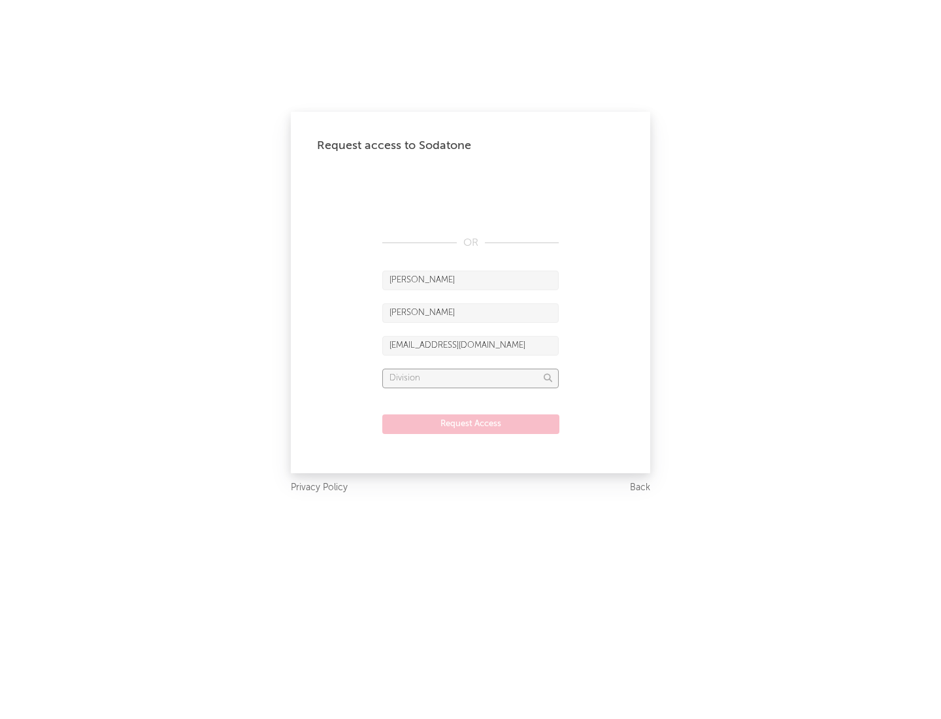 This screenshot has width=941, height=719. I want to click on button: Request Access, so click(471, 424).